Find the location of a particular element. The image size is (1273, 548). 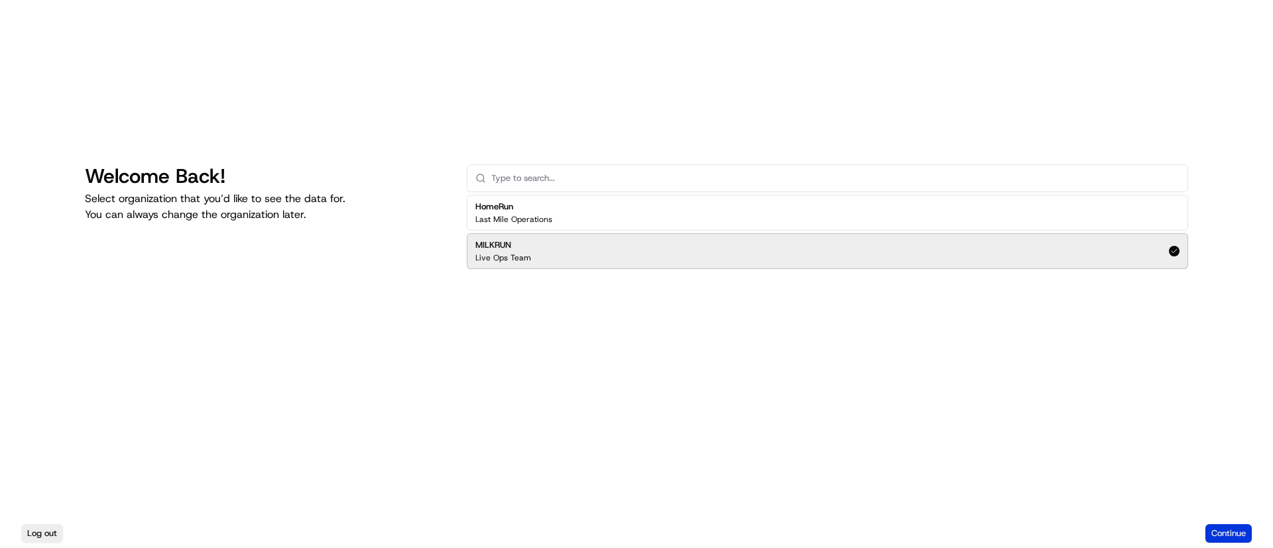

button: Continue is located at coordinates (1228, 534).